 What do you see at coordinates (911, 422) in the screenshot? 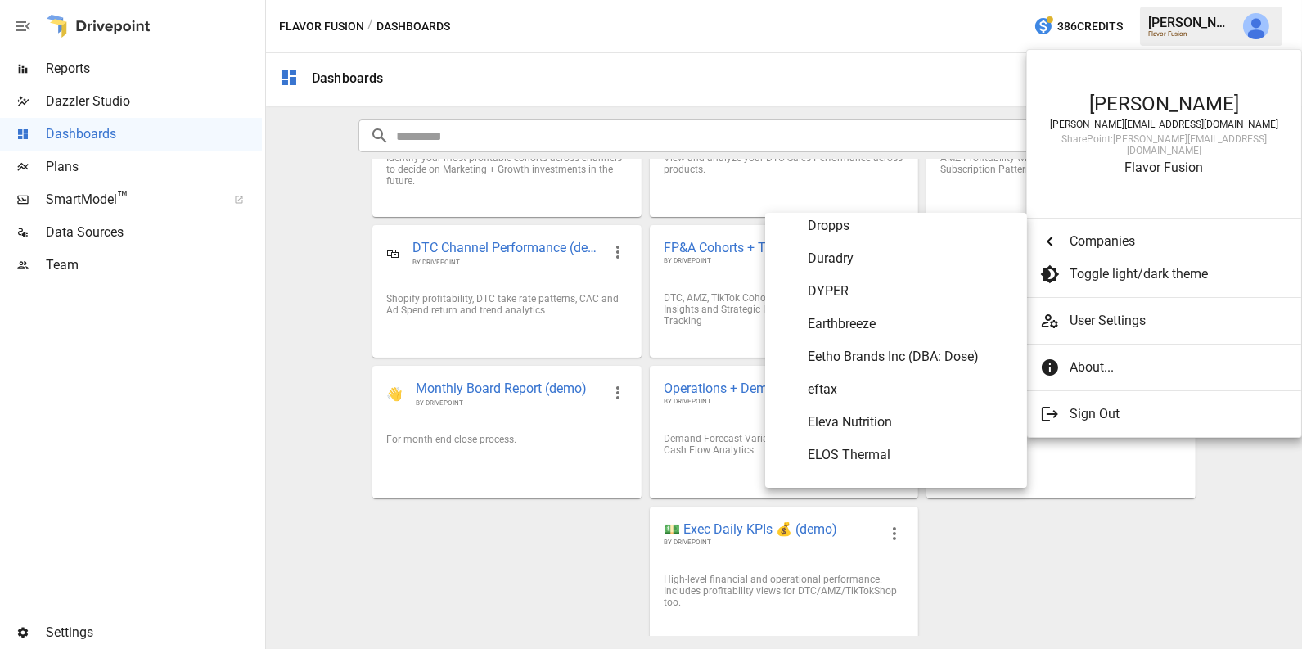
I see `span: Eleva Nutrition` at bounding box center [911, 422].